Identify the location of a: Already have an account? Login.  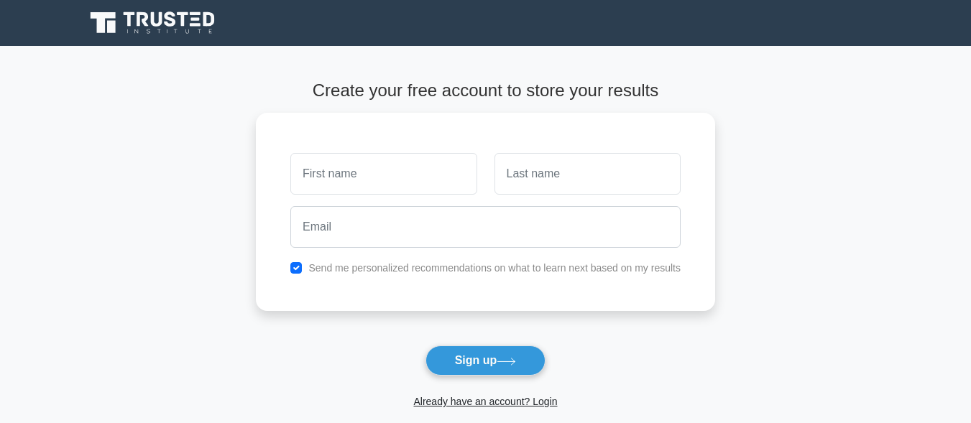
(485, 402).